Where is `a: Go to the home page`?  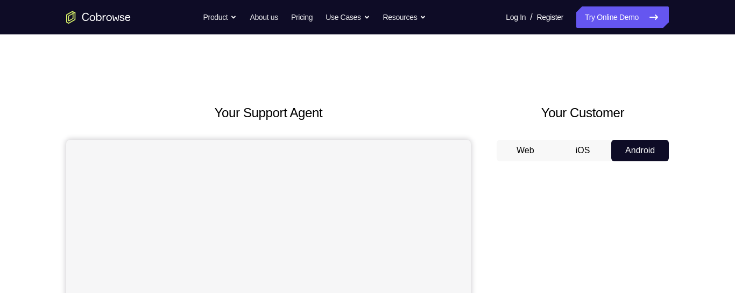 a: Go to the home page is located at coordinates (98, 17).